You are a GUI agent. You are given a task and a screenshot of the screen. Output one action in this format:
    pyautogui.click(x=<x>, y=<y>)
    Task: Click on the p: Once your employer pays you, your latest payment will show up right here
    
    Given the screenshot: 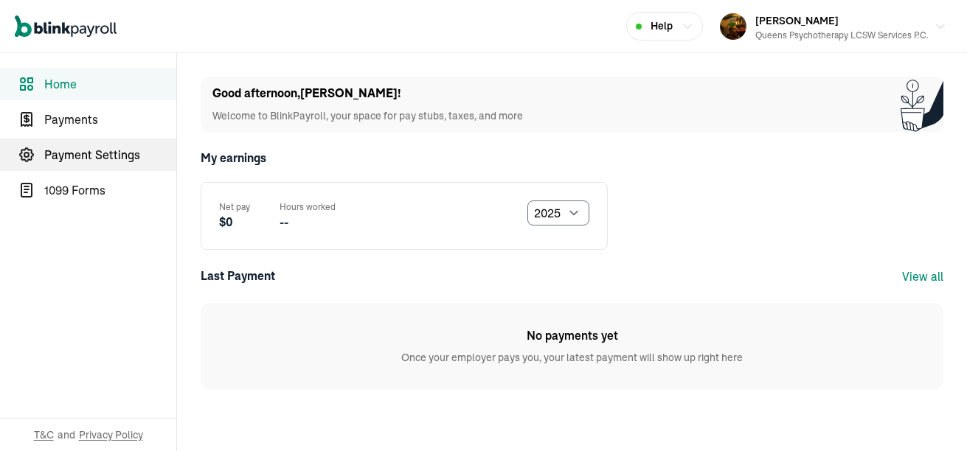 What is the action you would take?
    pyautogui.click(x=572, y=358)
    